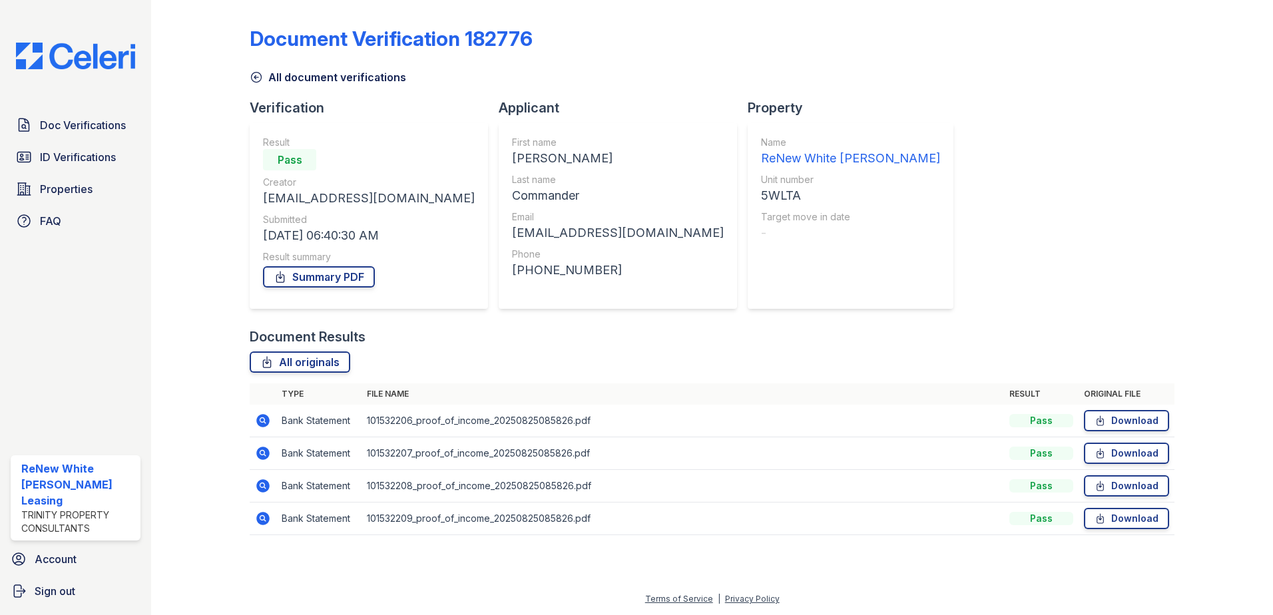 The width and height of the screenshot is (1273, 615). What do you see at coordinates (752, 599) in the screenshot?
I see `a: Privacy Policy` at bounding box center [752, 599].